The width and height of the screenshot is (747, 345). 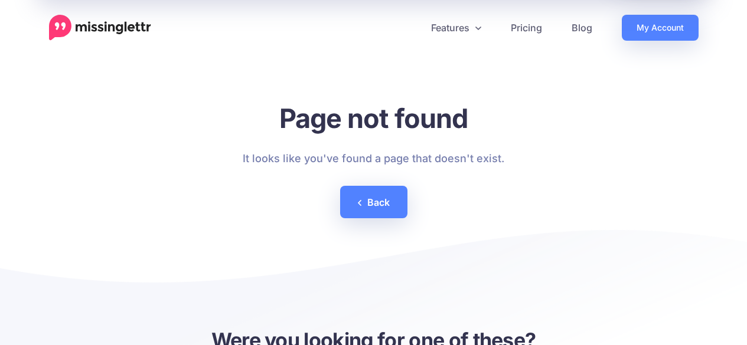 What do you see at coordinates (456, 28) in the screenshot?
I see `a: Features` at bounding box center [456, 28].